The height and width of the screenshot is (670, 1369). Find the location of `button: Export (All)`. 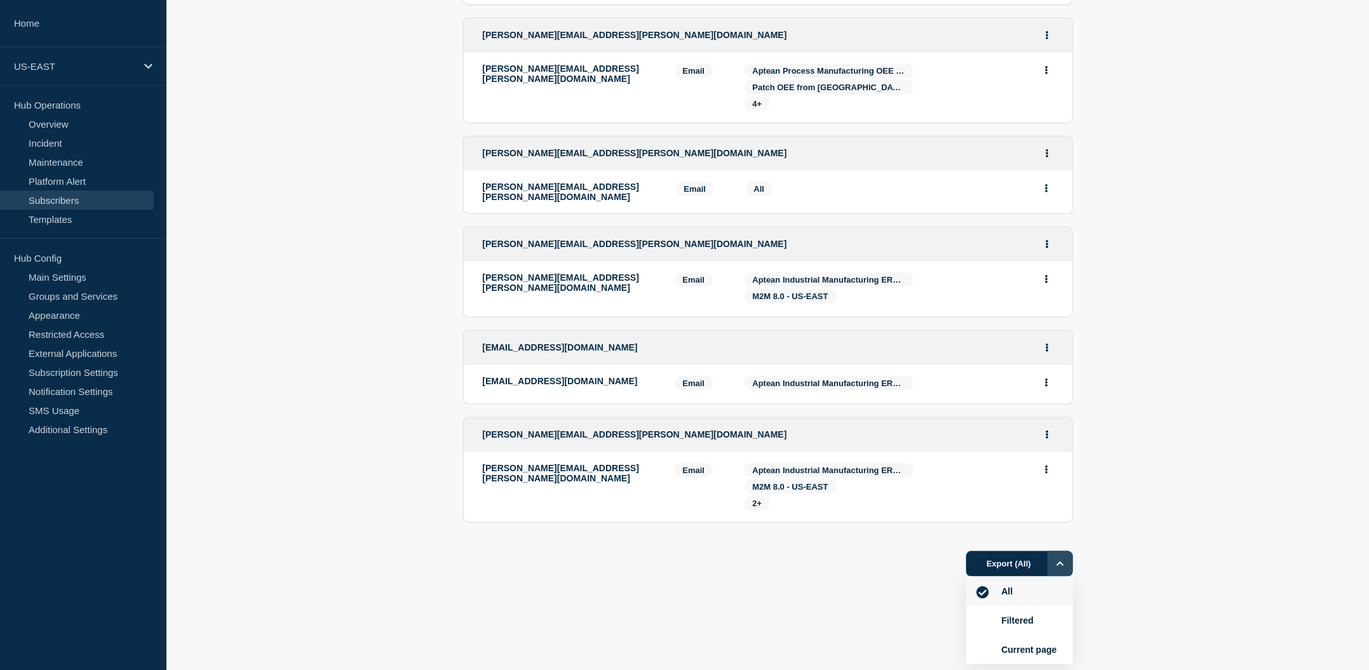

button: Export (All) is located at coordinates (1020, 564).